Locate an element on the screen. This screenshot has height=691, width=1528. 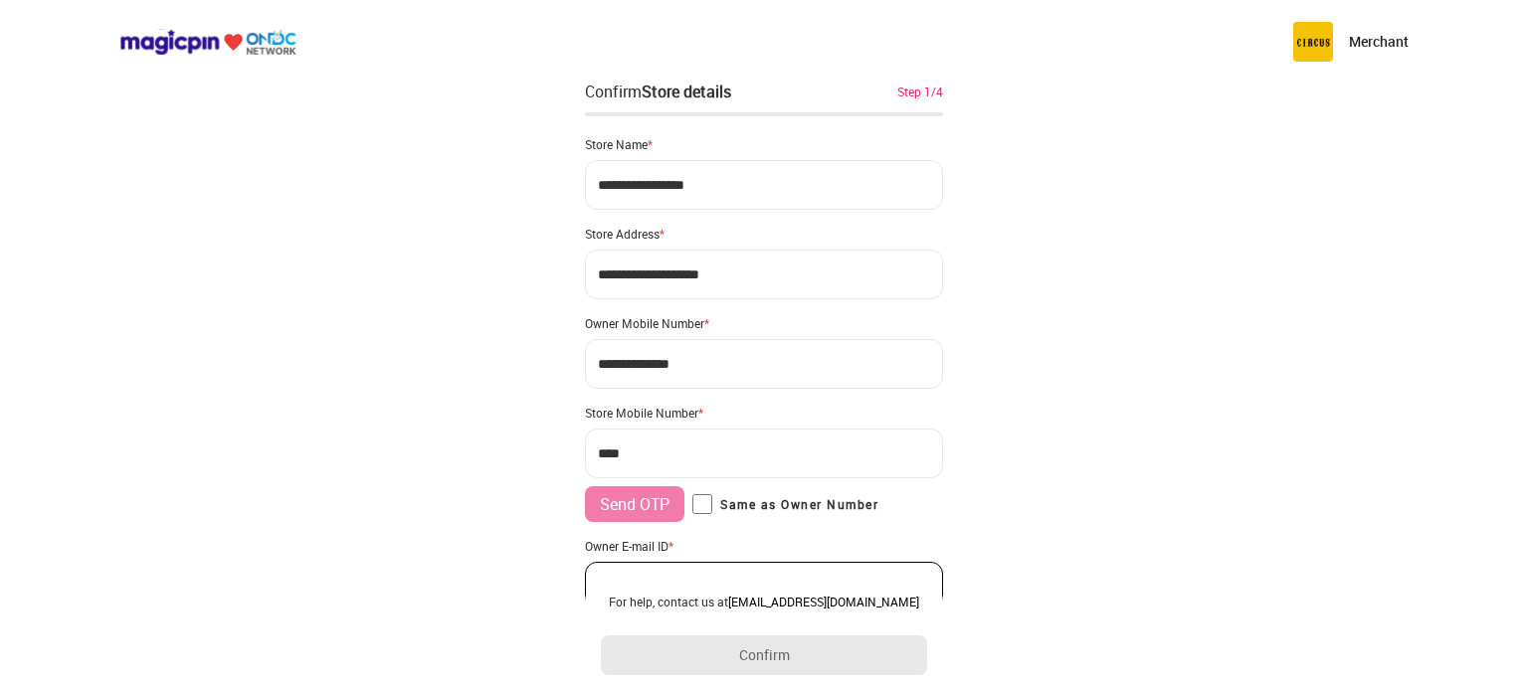
div: Store Name is located at coordinates (764, 144).